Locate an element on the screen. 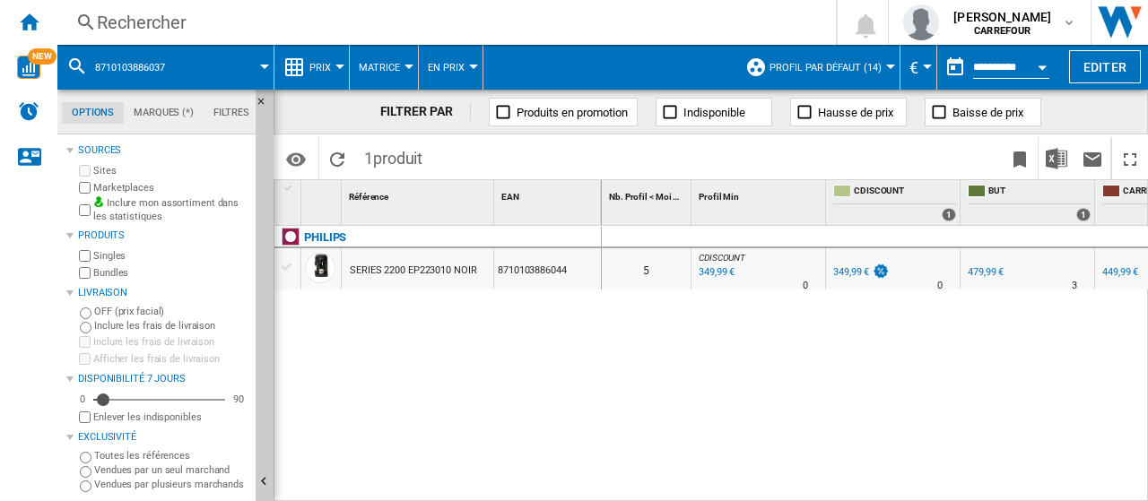 Image resolution: width=1148 pixels, height=501 pixels. div: Matrice is located at coordinates (384, 67).